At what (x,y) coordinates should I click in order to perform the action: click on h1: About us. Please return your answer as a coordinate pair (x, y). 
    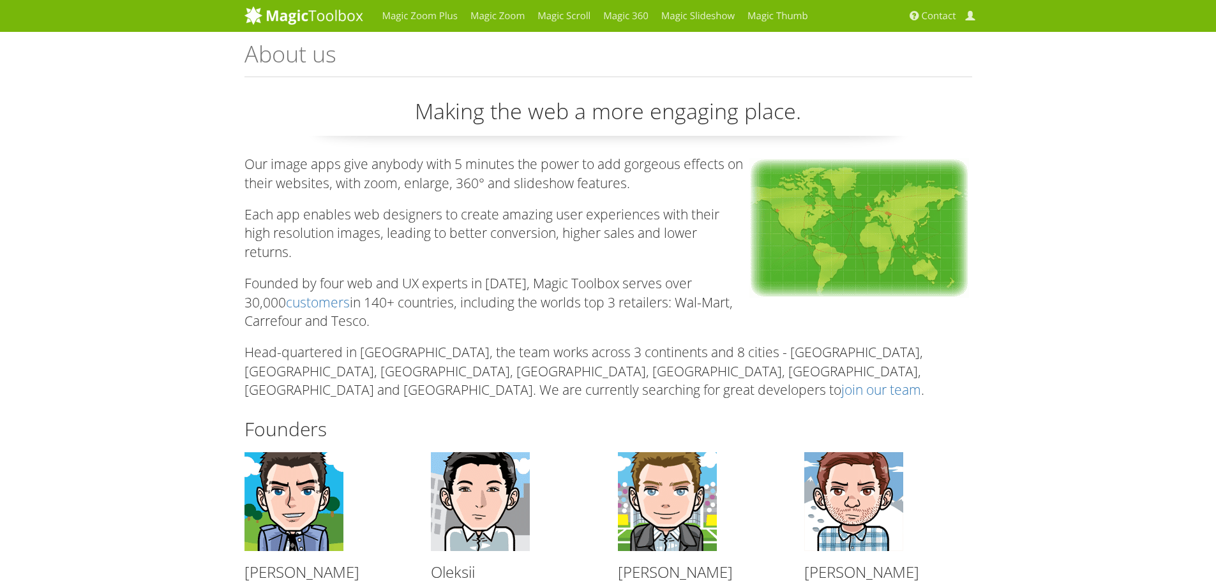
    Looking at the image, I should click on (608, 59).